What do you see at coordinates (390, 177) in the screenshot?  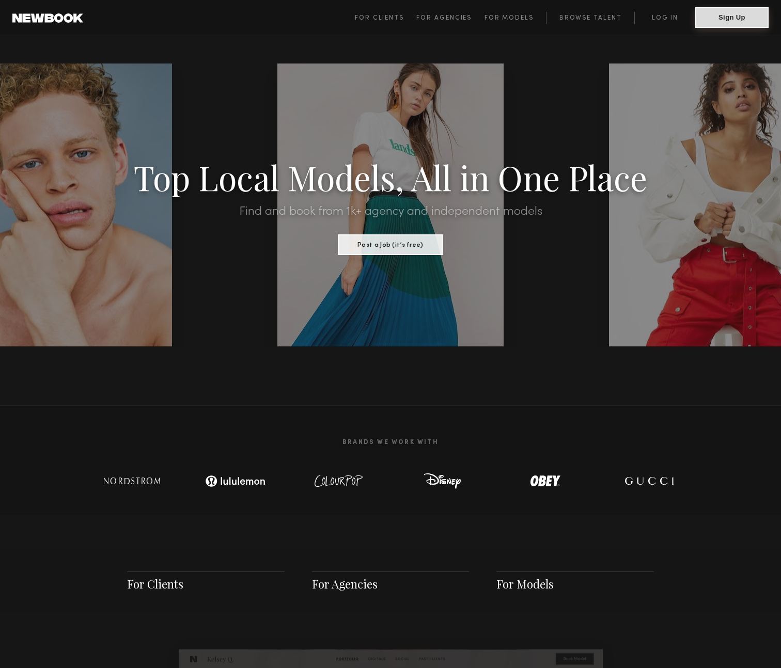 I see `h1: Top Local Models, All in One Place` at bounding box center [390, 177].